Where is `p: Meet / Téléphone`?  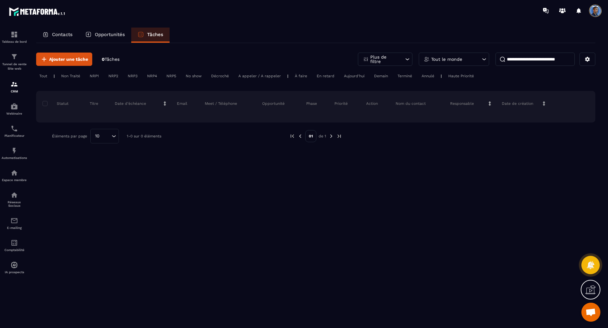
p: Meet / Téléphone is located at coordinates (221, 104).